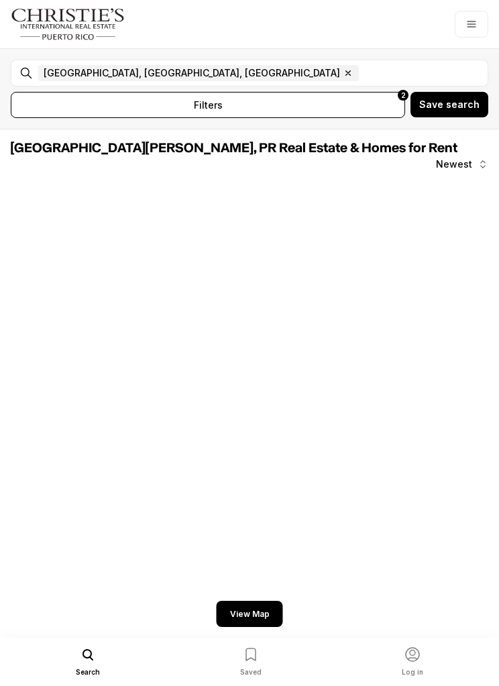  I want to click on span: Newest, so click(454, 164).